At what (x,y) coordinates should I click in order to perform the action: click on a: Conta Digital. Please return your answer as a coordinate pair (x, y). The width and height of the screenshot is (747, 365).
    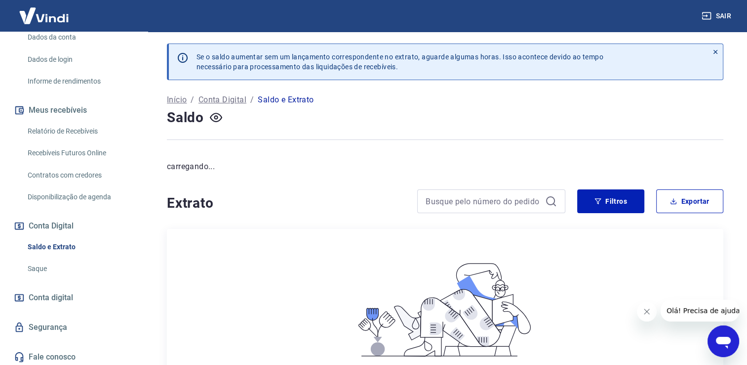
    Looking at the image, I should click on (222, 100).